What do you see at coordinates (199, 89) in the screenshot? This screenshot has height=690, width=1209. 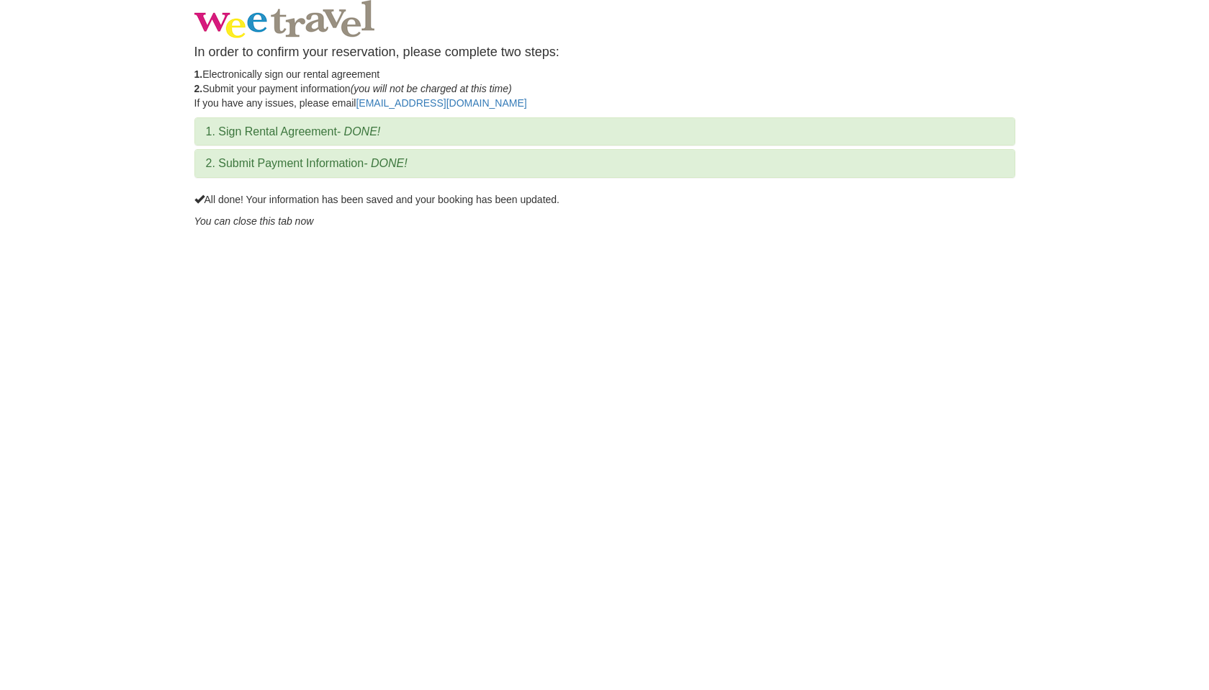 I see `strong: 2.` at bounding box center [199, 89].